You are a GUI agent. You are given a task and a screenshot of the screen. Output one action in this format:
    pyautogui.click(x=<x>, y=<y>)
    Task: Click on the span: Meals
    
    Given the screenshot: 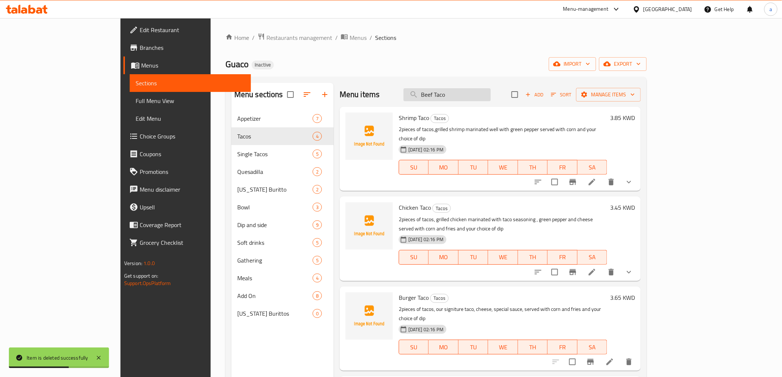 What is the action you would take?
    pyautogui.click(x=275, y=278)
    